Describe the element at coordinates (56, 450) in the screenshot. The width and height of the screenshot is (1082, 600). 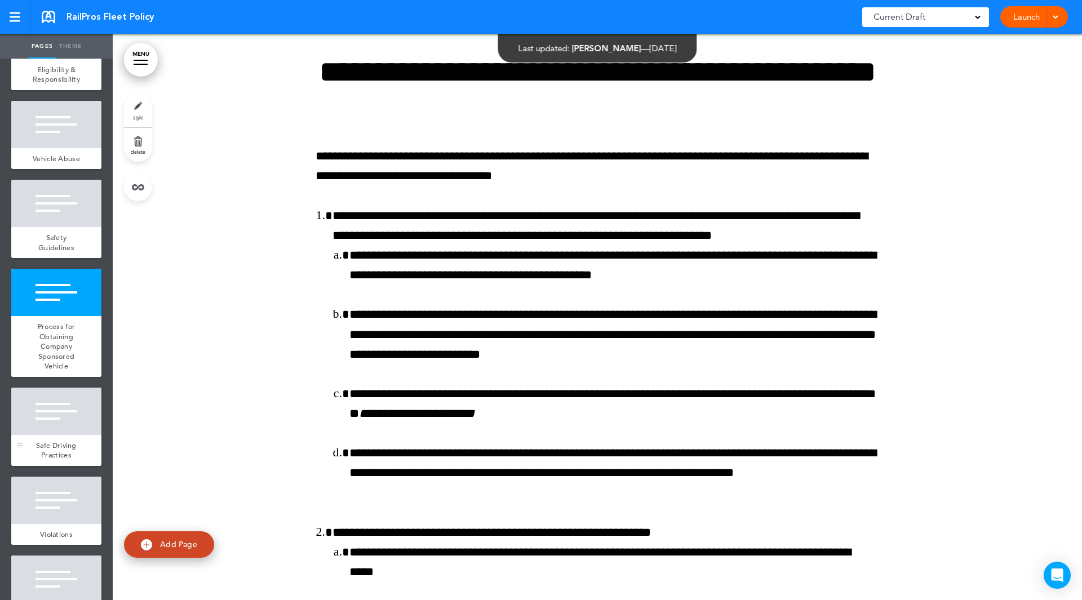
I see `span: Safe Driving Practices` at that location.